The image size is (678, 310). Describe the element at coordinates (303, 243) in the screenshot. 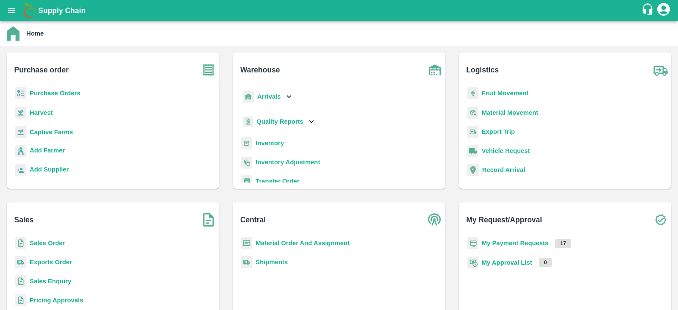

I see `a: Material Order And Assignment` at that location.